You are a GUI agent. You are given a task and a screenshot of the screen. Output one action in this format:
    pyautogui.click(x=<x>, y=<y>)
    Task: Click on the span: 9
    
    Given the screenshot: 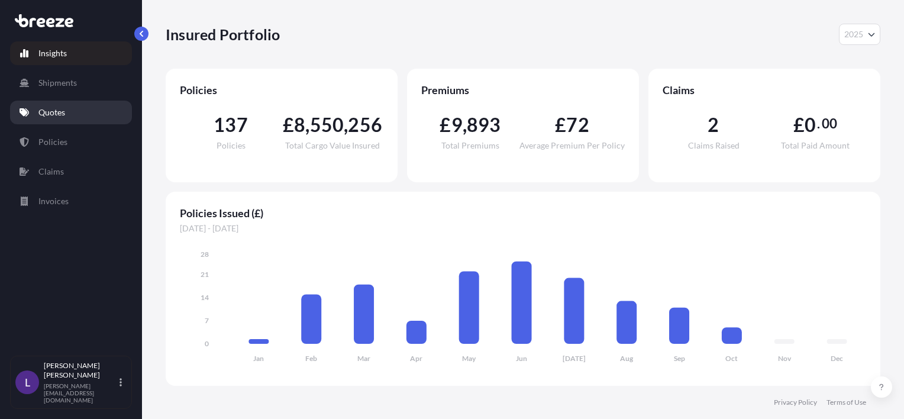 What is the action you would take?
    pyautogui.click(x=457, y=125)
    